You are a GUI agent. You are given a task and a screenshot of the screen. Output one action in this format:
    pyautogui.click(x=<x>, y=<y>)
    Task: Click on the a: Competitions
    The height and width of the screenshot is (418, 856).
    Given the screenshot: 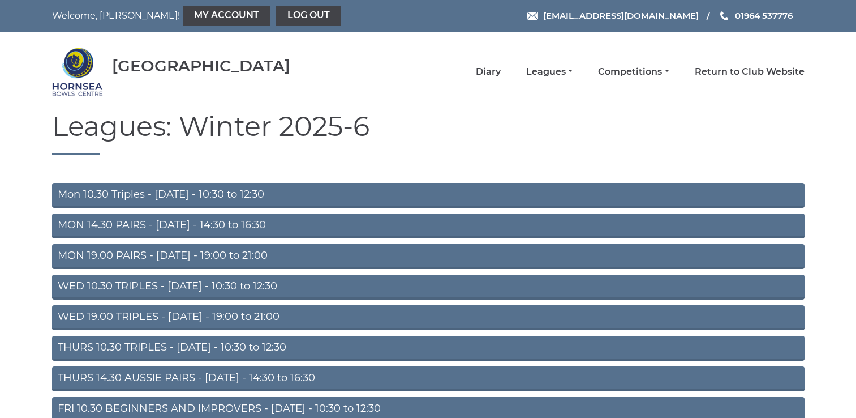 What is the action you would take?
    pyautogui.click(x=633, y=72)
    